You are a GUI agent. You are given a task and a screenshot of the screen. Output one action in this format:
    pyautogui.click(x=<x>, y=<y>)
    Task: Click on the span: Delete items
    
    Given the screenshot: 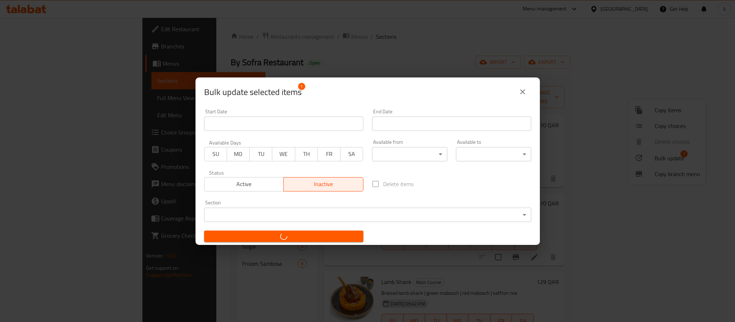 What is the action you would take?
    pyautogui.click(x=398, y=184)
    